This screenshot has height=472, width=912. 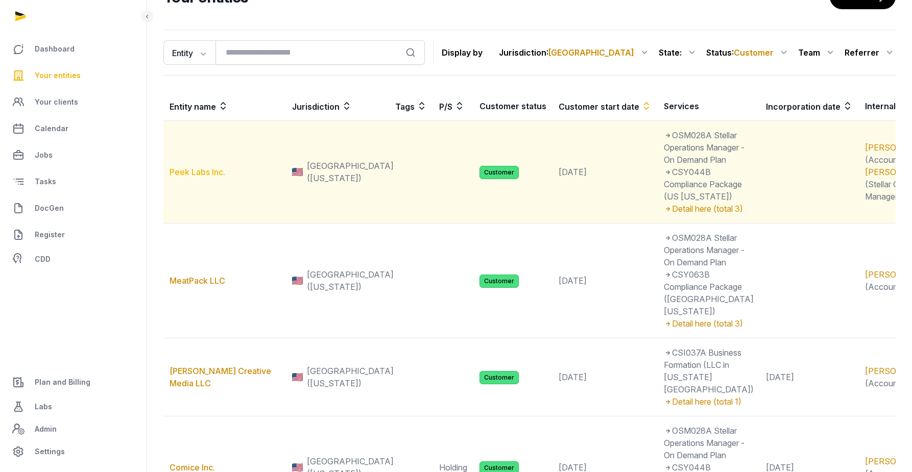 What do you see at coordinates (73, 382) in the screenshot?
I see `a: Plan and Billing` at bounding box center [73, 382].